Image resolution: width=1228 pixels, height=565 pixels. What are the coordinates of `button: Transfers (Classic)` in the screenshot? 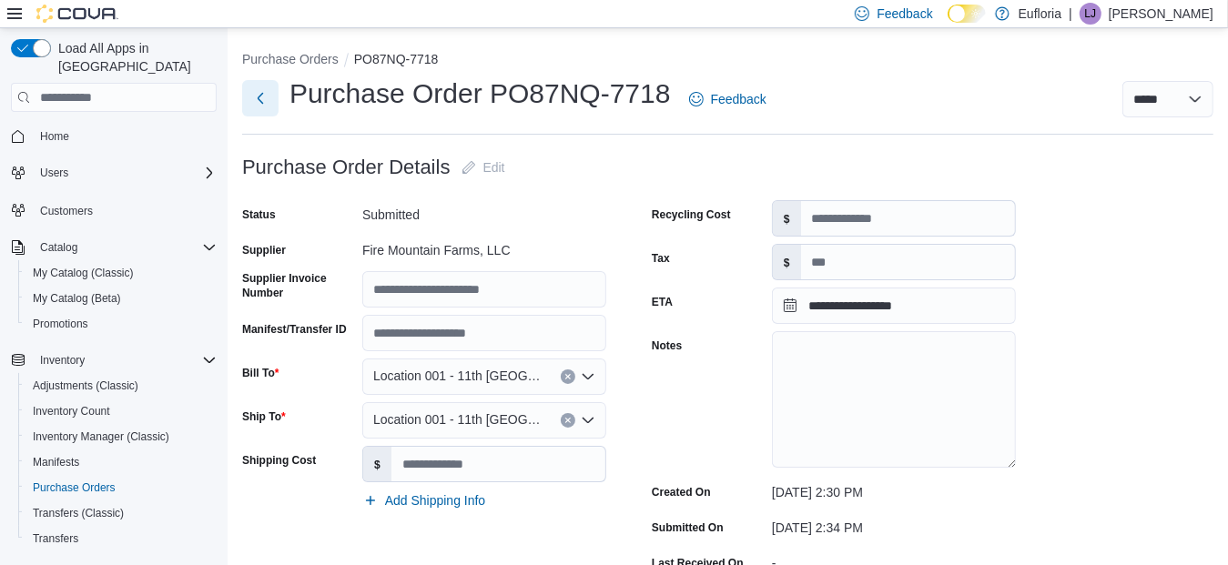 It's located at (121, 513).